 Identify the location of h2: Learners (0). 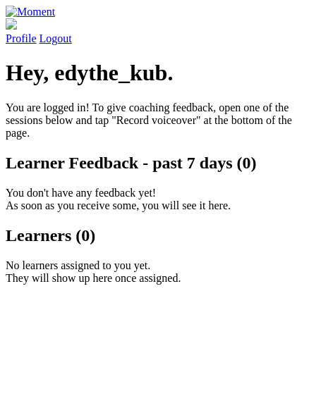
(154, 236).